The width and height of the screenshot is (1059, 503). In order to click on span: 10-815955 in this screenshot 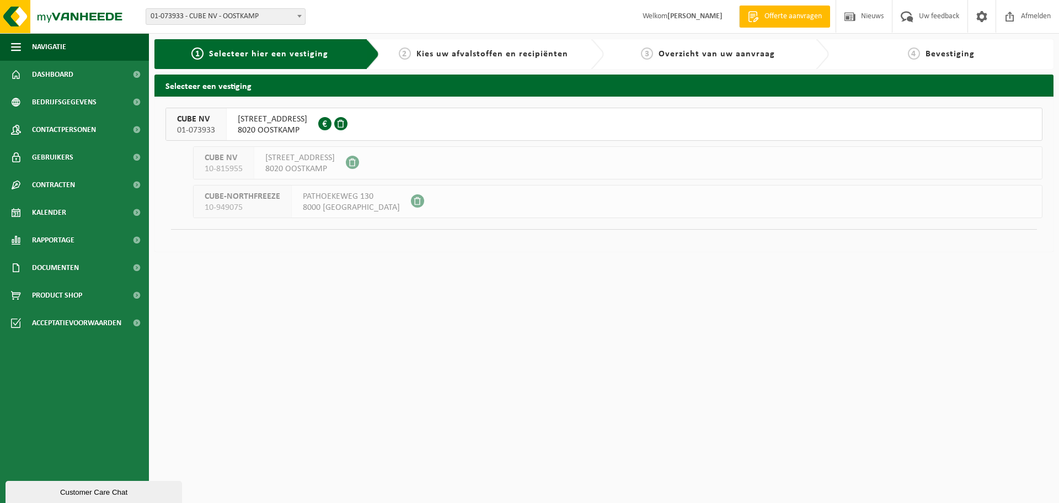, I will do `click(223, 169)`.